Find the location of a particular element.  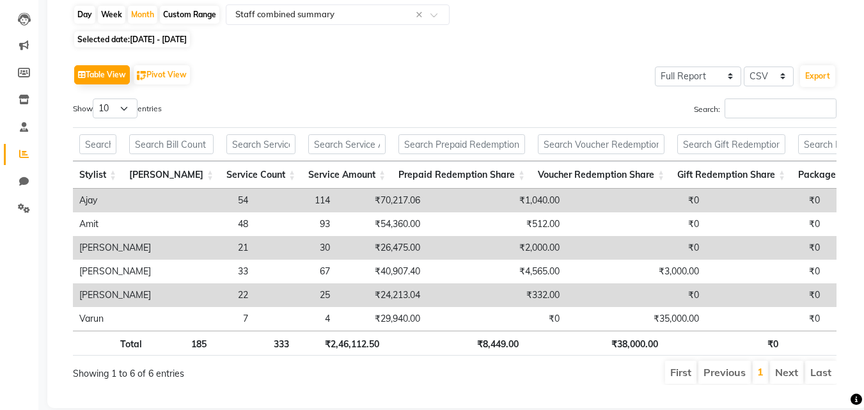

td: Ajay is located at coordinates (115, 200).